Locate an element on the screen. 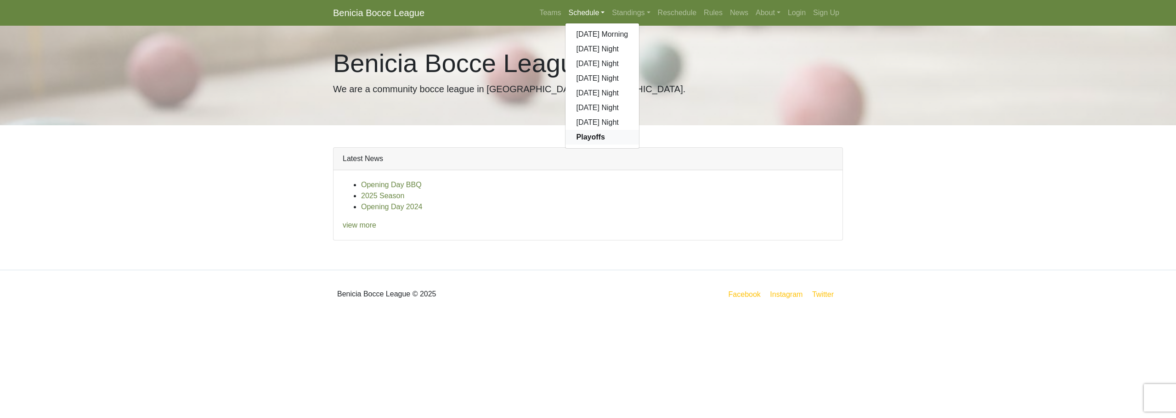 The height and width of the screenshot is (418, 1176). a: Schedule is located at coordinates (586, 13).